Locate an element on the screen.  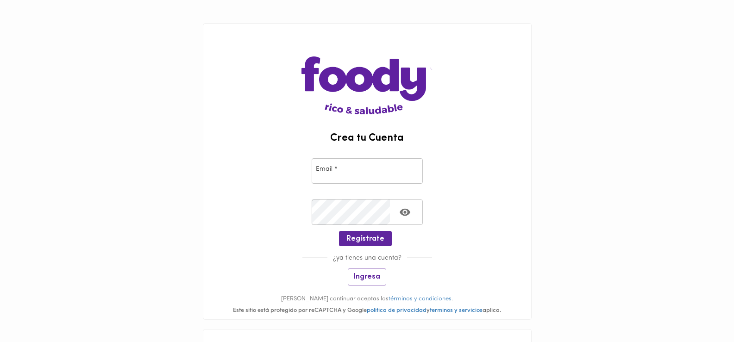
a: terminos y servicios is located at coordinates (456, 310).